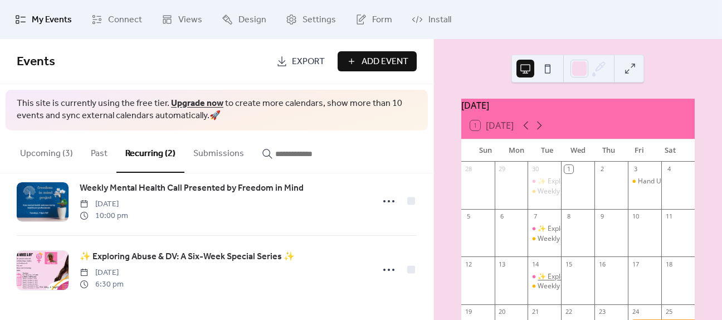 The image size is (722, 320). Describe the element at coordinates (374, 19) in the screenshot. I see `a: Form` at that location.